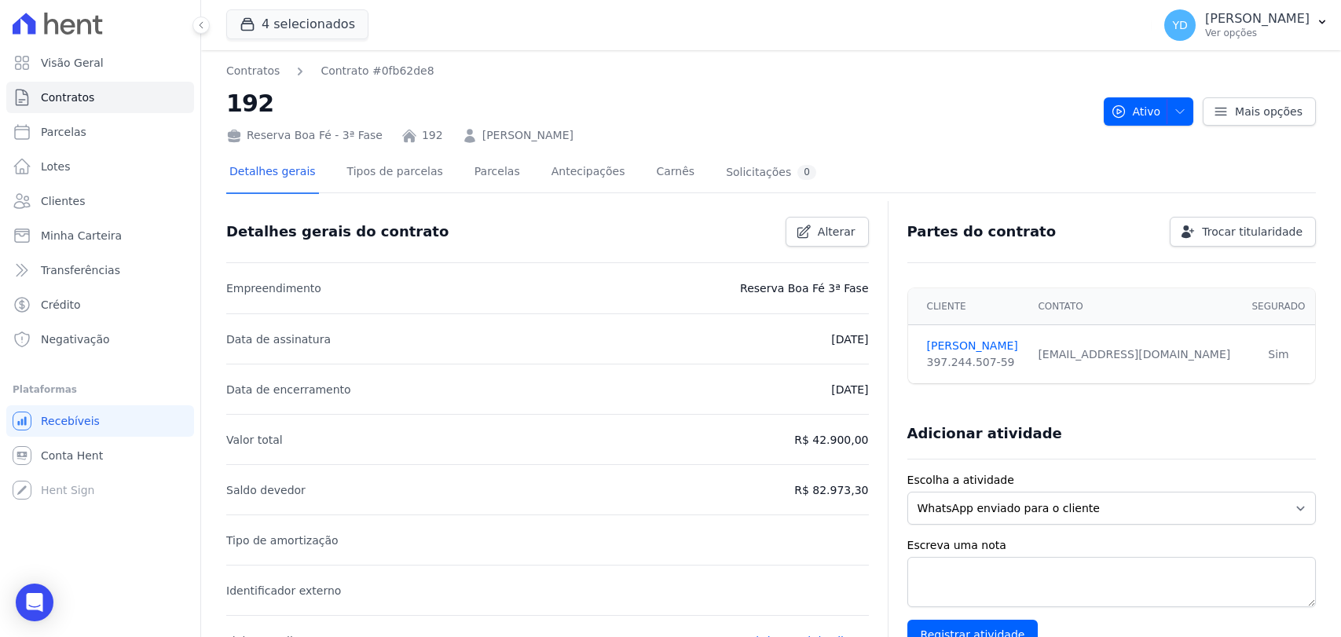 Image resolution: width=1341 pixels, height=637 pixels. I want to click on a: Clientes, so click(100, 201).